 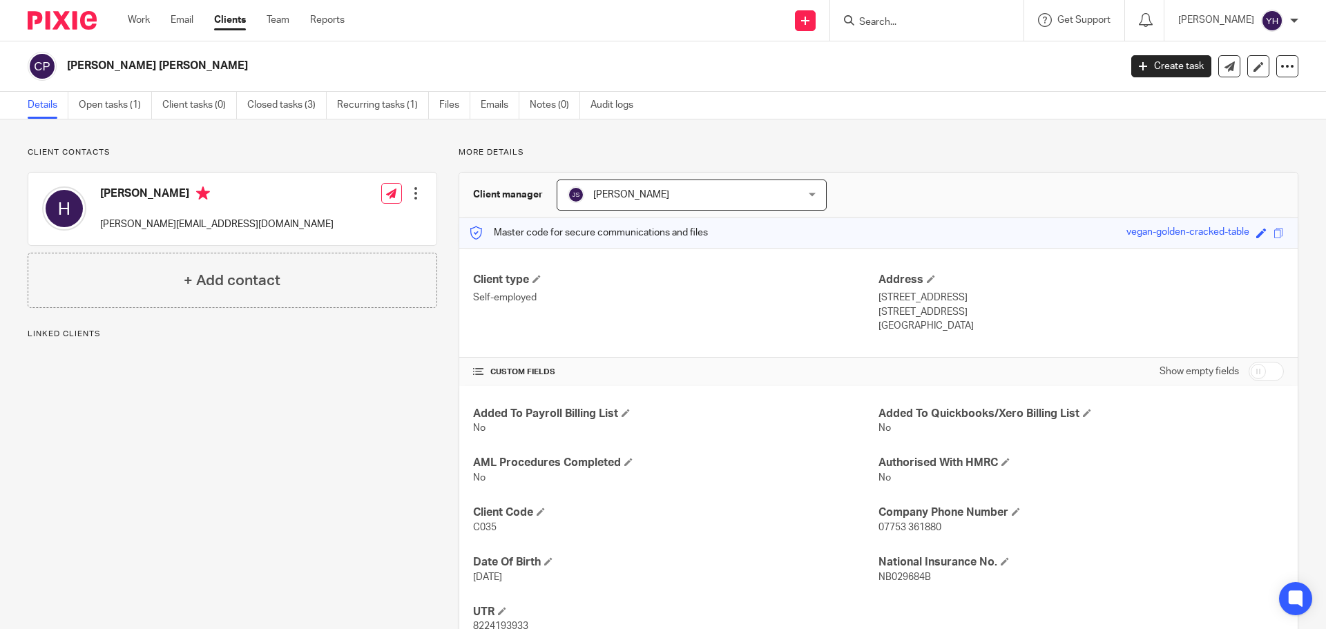 What do you see at coordinates (455, 105) in the screenshot?
I see `a: Files` at bounding box center [455, 105].